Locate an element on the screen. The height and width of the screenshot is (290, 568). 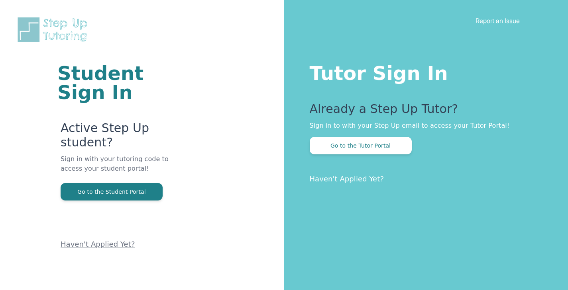
a: Go to the Student Portal is located at coordinates (112, 192).